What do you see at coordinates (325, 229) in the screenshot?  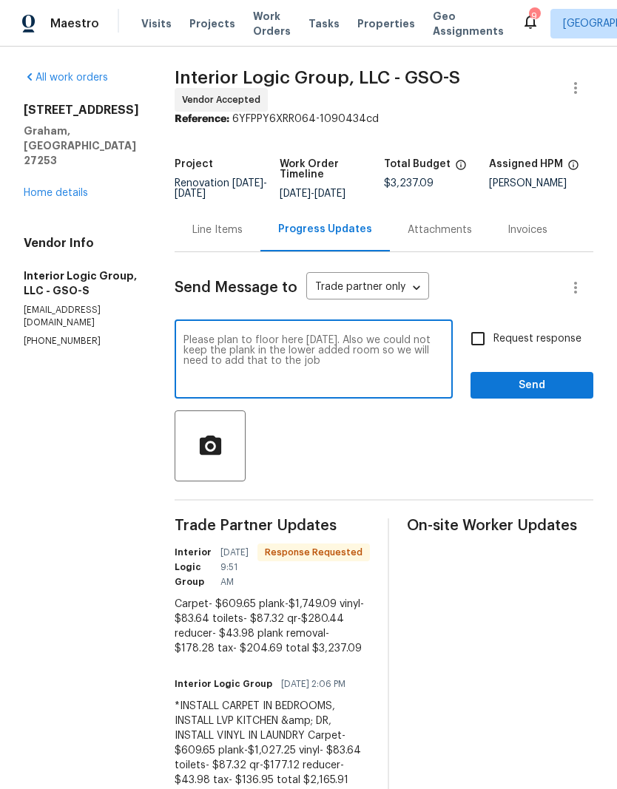 I see `div: Progress Updates` at bounding box center [325, 229].